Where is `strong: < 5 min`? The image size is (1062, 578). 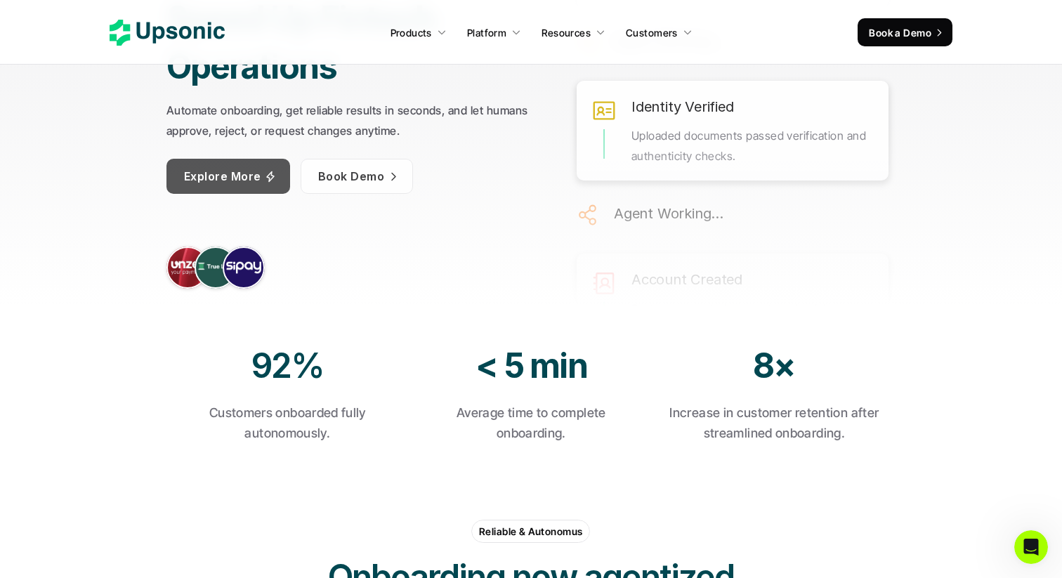
strong: < 5 min is located at coordinates (531, 365).